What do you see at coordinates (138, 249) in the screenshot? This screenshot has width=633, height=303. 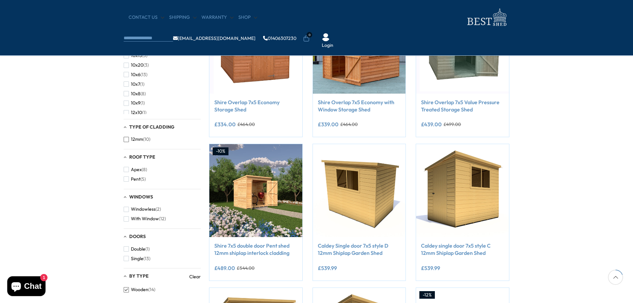 I see `span: Double` at bounding box center [138, 249].